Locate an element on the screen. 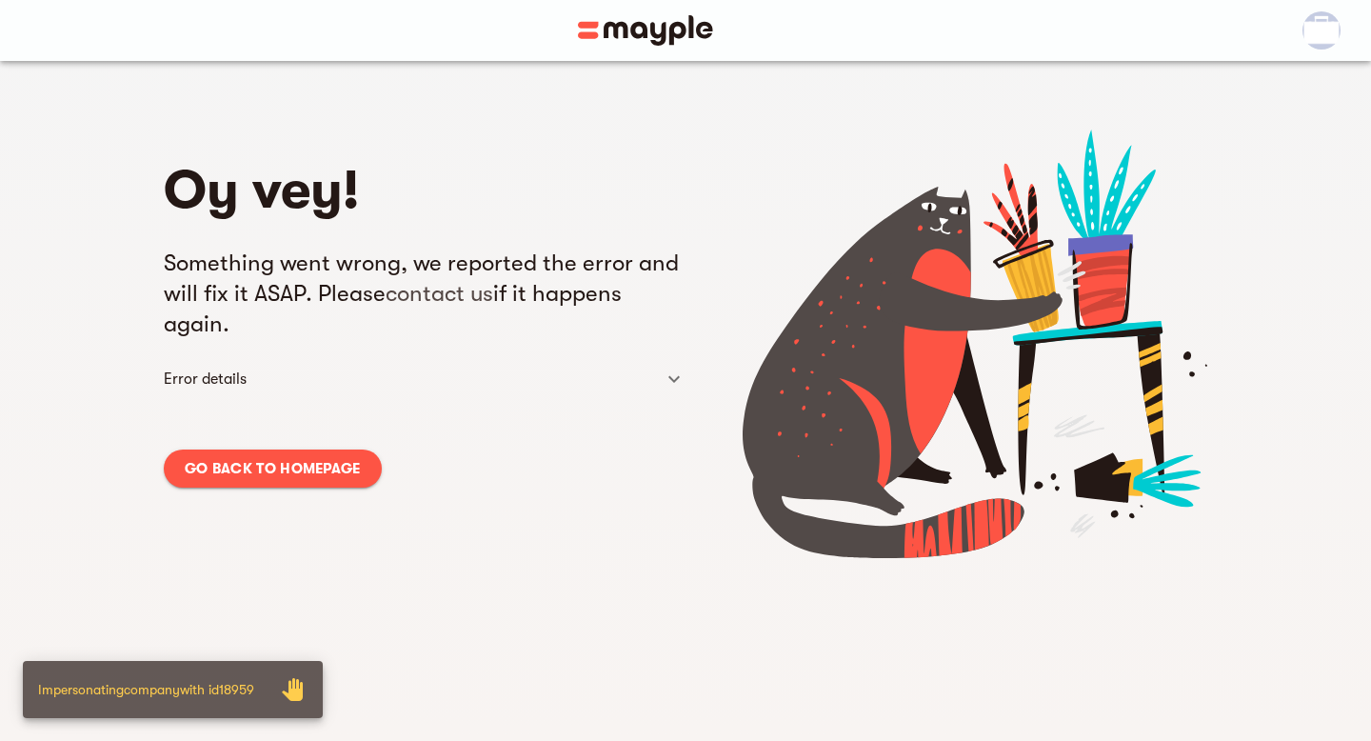 This screenshot has height=741, width=1371. img: bm_silhouette.png is located at coordinates (1321, 30).